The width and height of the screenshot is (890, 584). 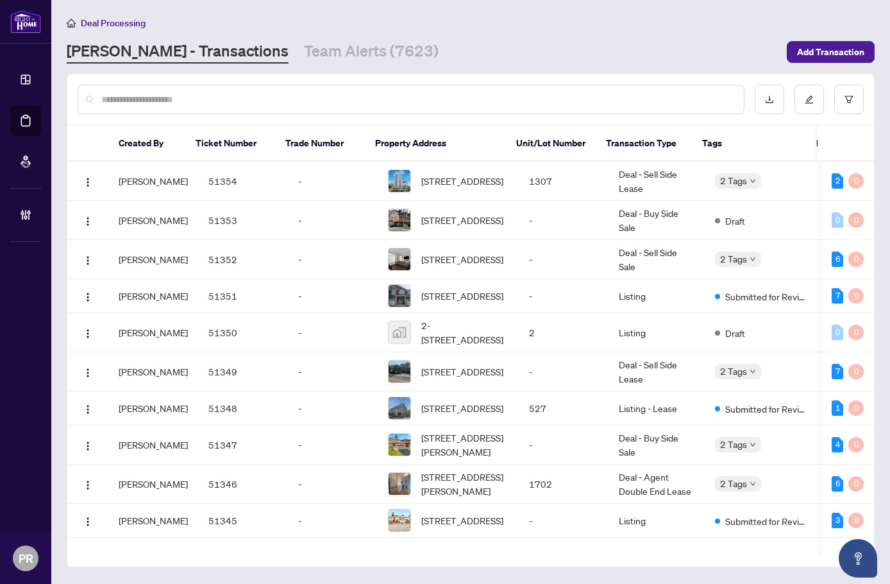 I want to click on td: 51345, so click(x=243, y=520).